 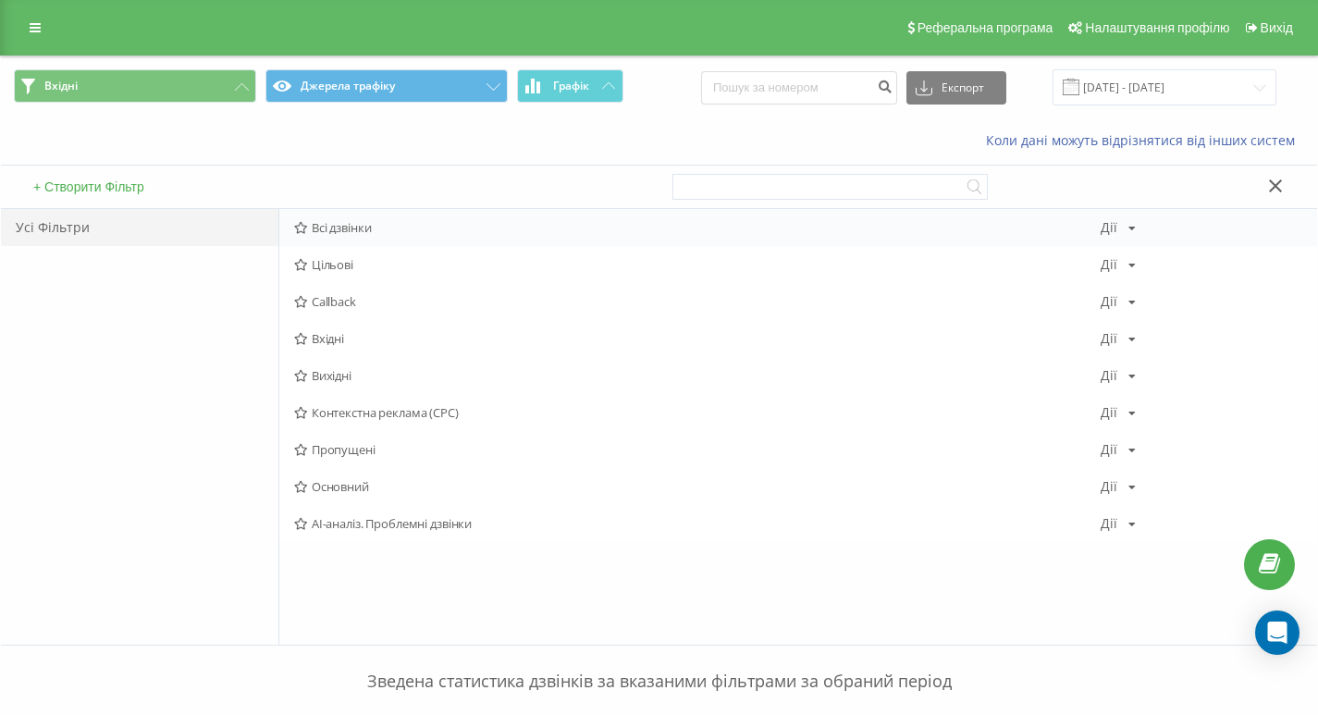 I want to click on span: Вихідні, so click(x=697, y=376).